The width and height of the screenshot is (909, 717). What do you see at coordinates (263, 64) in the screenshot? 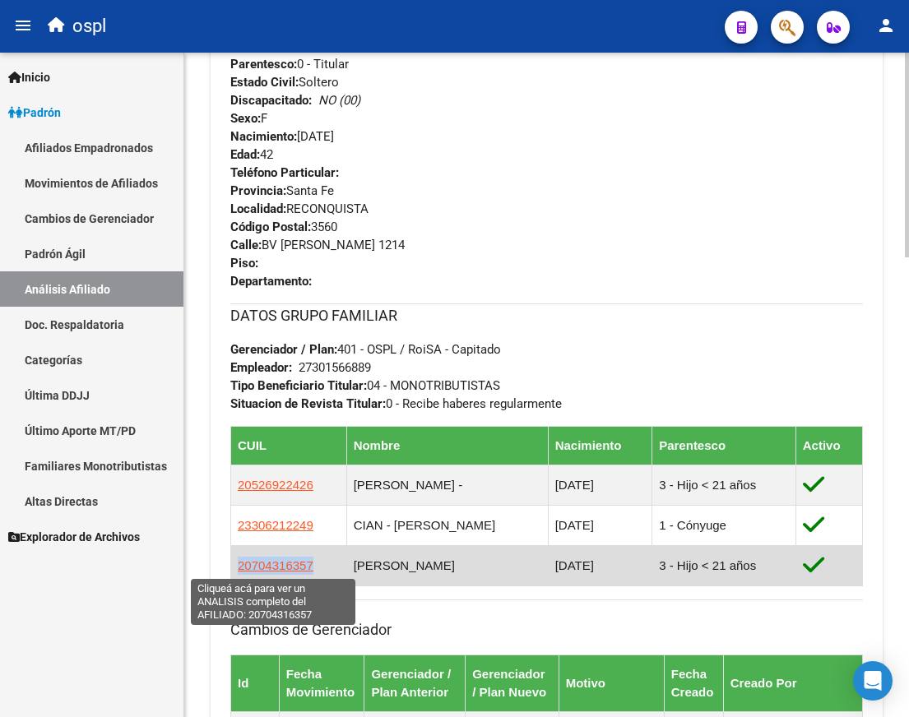
I see `strong: Parentesco:` at bounding box center [263, 64].